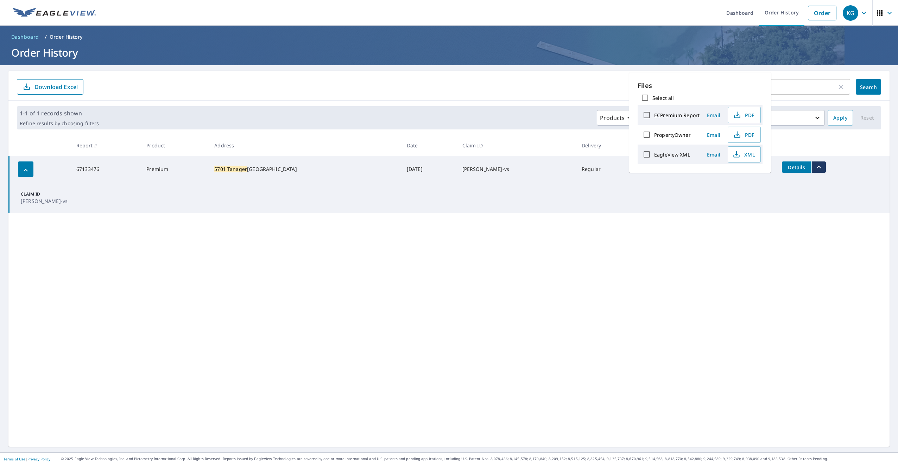 The height and width of the screenshot is (465, 898). Describe the element at coordinates (66, 37) in the screenshot. I see `p: Order History` at that location.